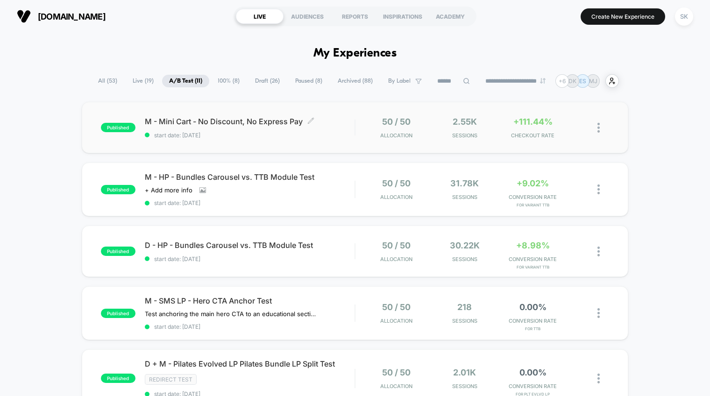 The image size is (710, 396). Describe the element at coordinates (250, 364) in the screenshot. I see `span: D + M - Pilates Evolved LP Pilates Bundle LP Split Test` at that location.